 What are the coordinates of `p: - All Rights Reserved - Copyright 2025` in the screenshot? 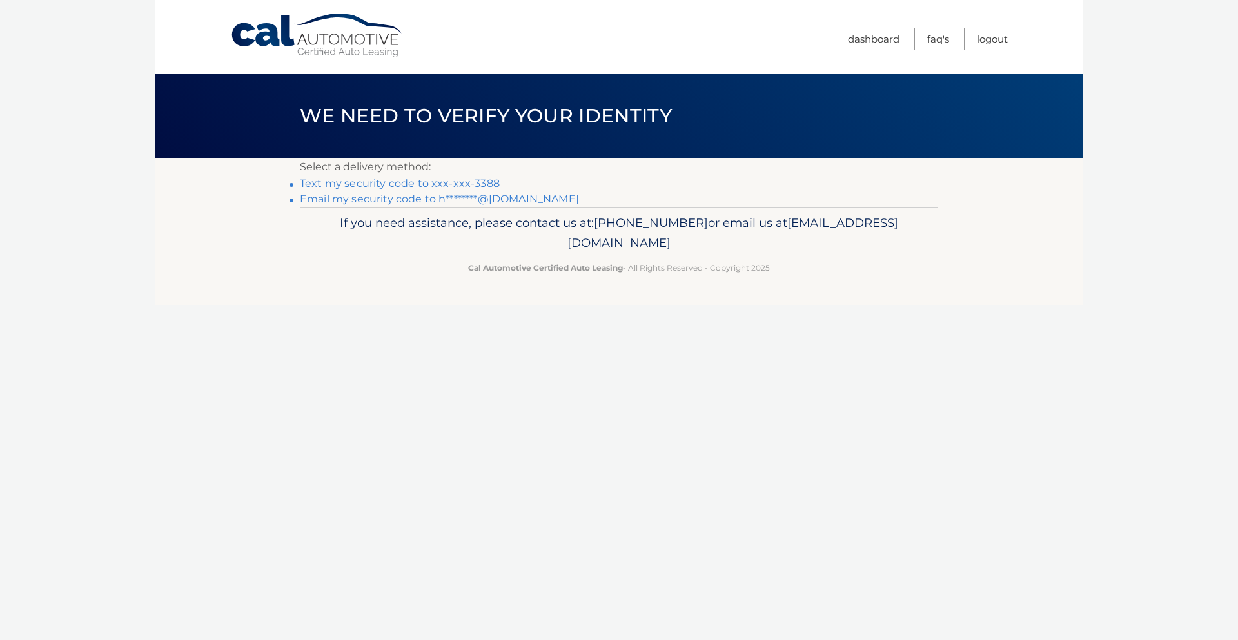 It's located at (619, 268).